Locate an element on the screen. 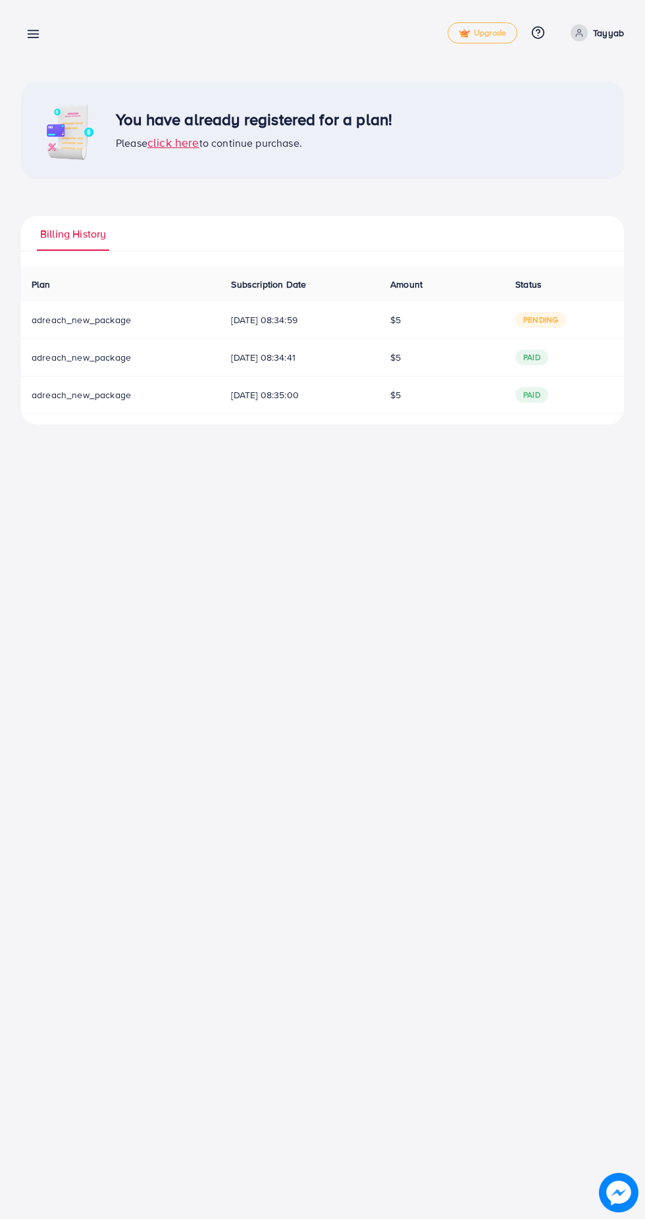 This screenshot has width=645, height=1219. span: Status is located at coordinates (529, 284).